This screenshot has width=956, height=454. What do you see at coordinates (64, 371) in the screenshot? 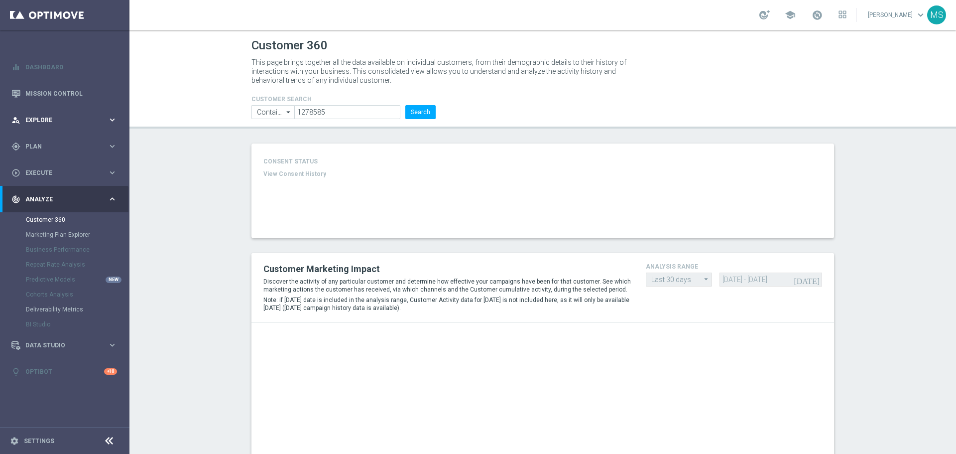
I see `div: Optibot` at bounding box center [64, 371].